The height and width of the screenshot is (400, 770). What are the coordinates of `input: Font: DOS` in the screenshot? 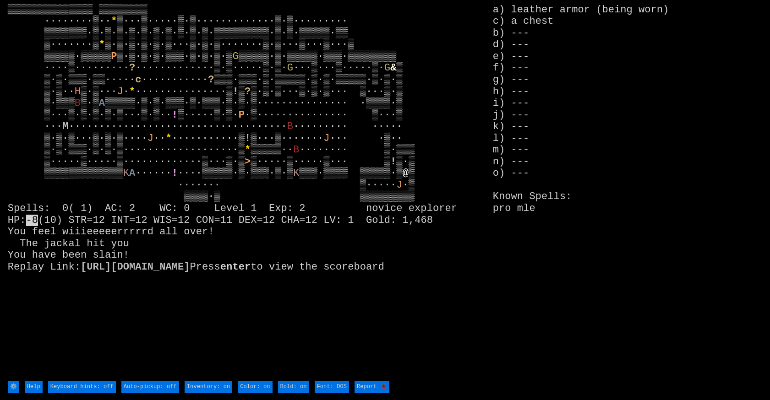 It's located at (332, 387).